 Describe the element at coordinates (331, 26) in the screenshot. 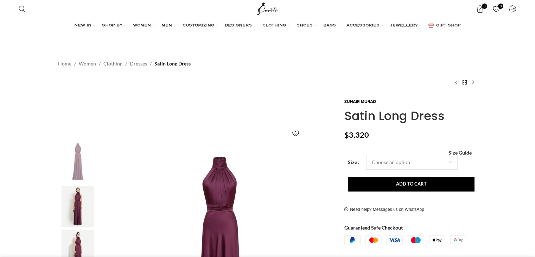

I see `a: BAGS` at that location.